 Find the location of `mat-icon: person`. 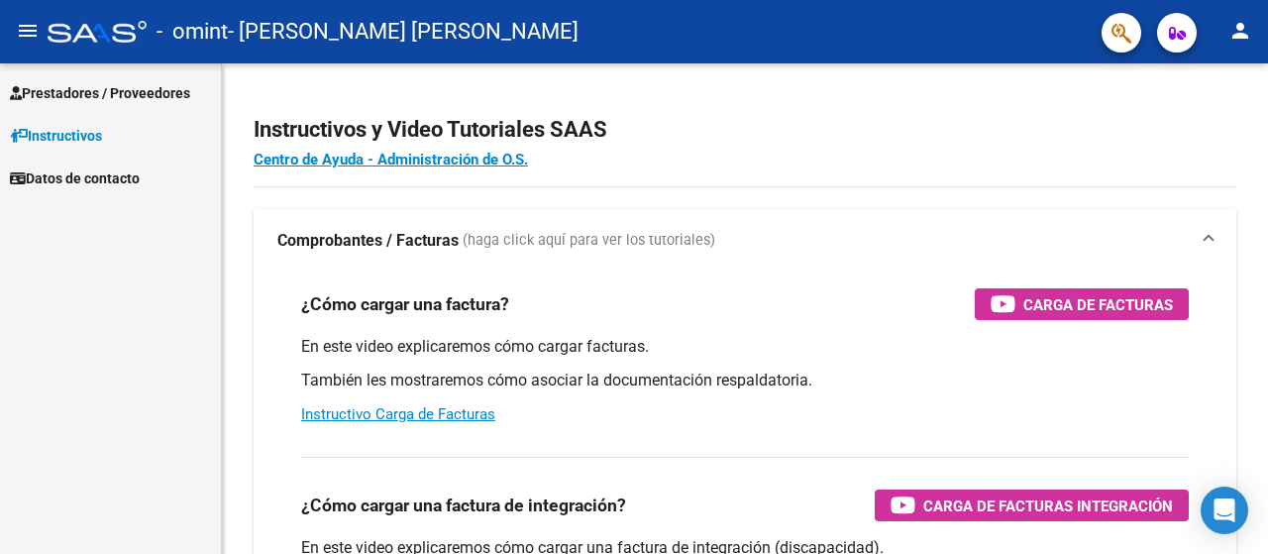

mat-icon: person is located at coordinates (1240, 31).